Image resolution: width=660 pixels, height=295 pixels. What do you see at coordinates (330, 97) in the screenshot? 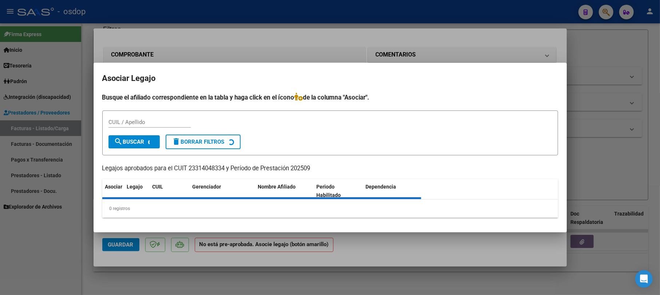
I see `h4: Busque el afiliado correspondiente en la tabla y haga click en el ícono de la columna "Asociar".` at bounding box center [330, 97].